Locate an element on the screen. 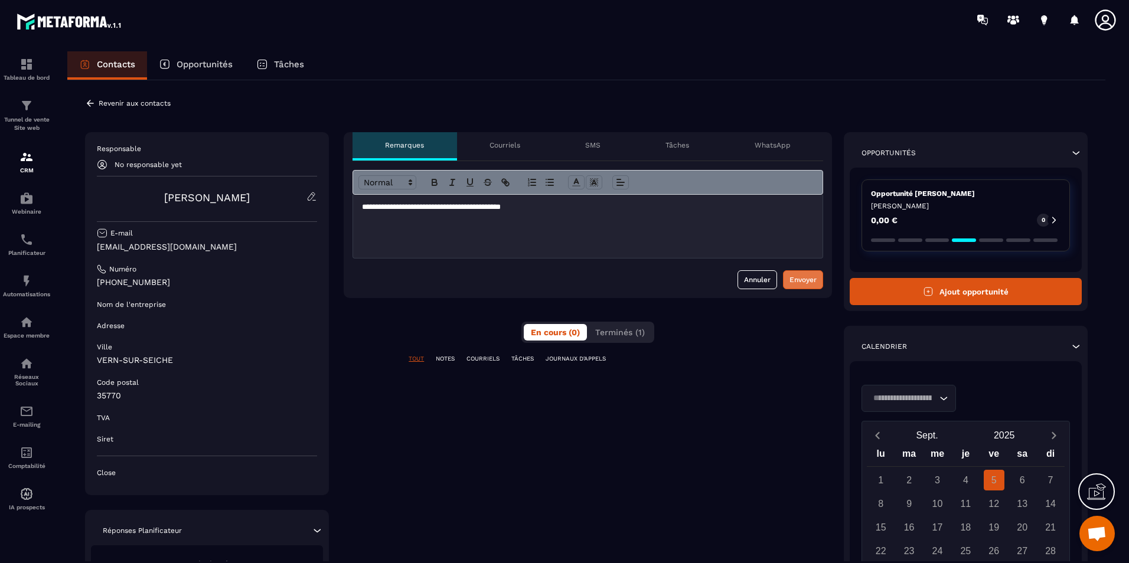  p: Numéro is located at coordinates (123, 269).